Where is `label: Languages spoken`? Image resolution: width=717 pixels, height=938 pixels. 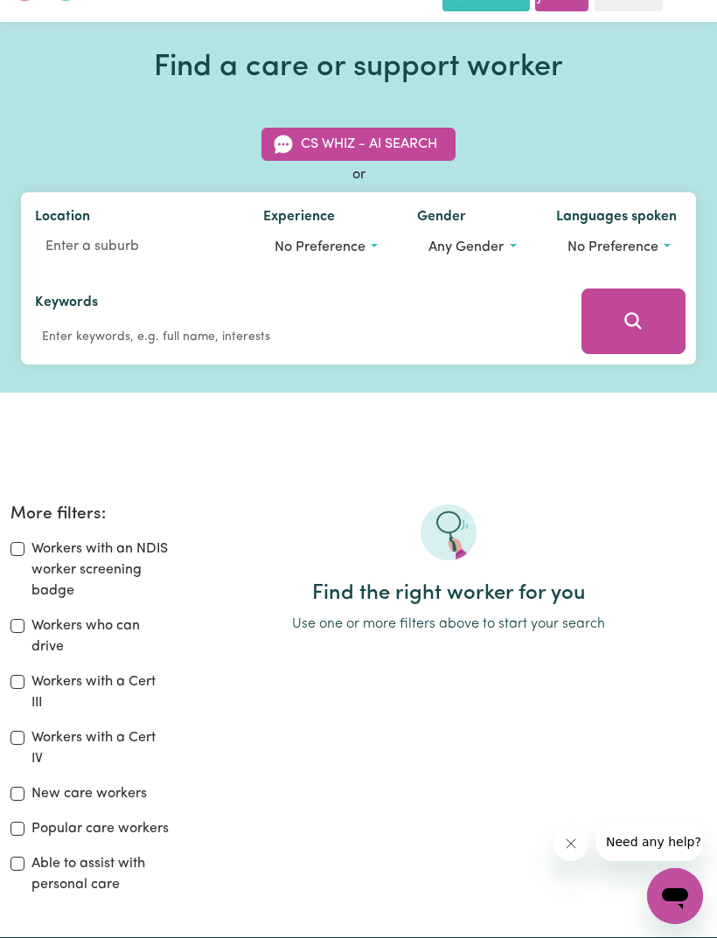 label: Languages spoken is located at coordinates (616, 219).